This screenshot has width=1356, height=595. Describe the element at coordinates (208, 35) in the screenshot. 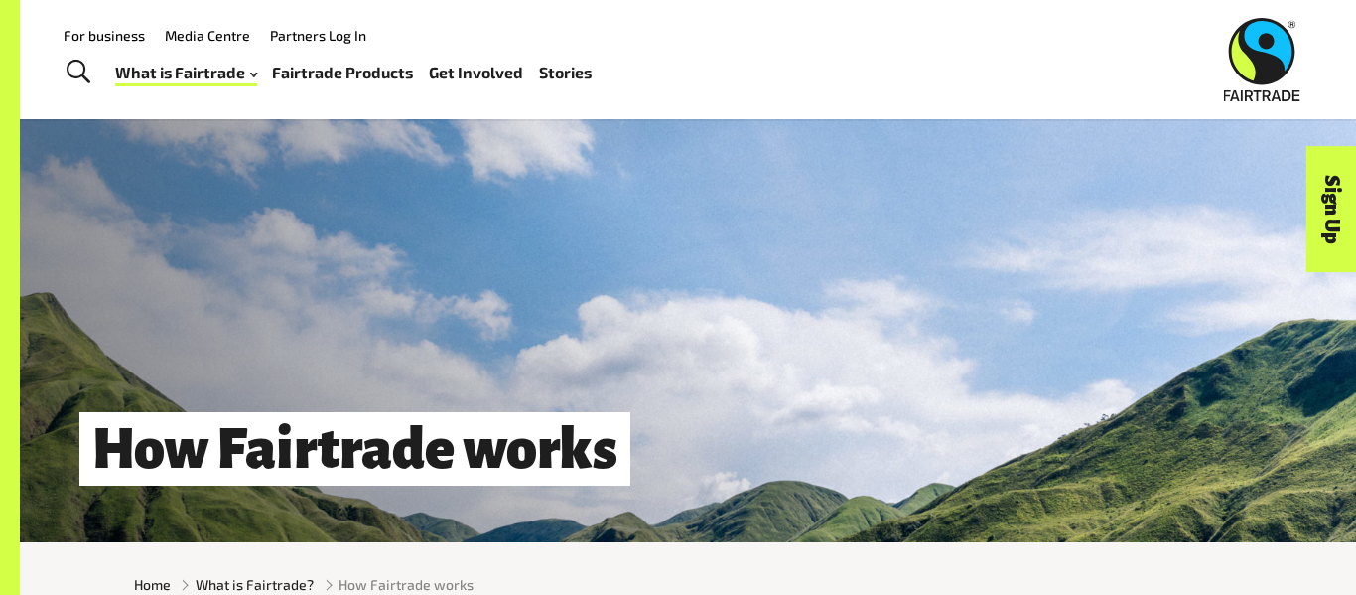

I see `a: Media Centre` at that location.